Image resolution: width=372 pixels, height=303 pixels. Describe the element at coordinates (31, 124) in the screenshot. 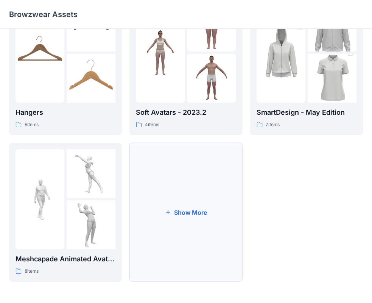

I see `p: 6 items` at that location.